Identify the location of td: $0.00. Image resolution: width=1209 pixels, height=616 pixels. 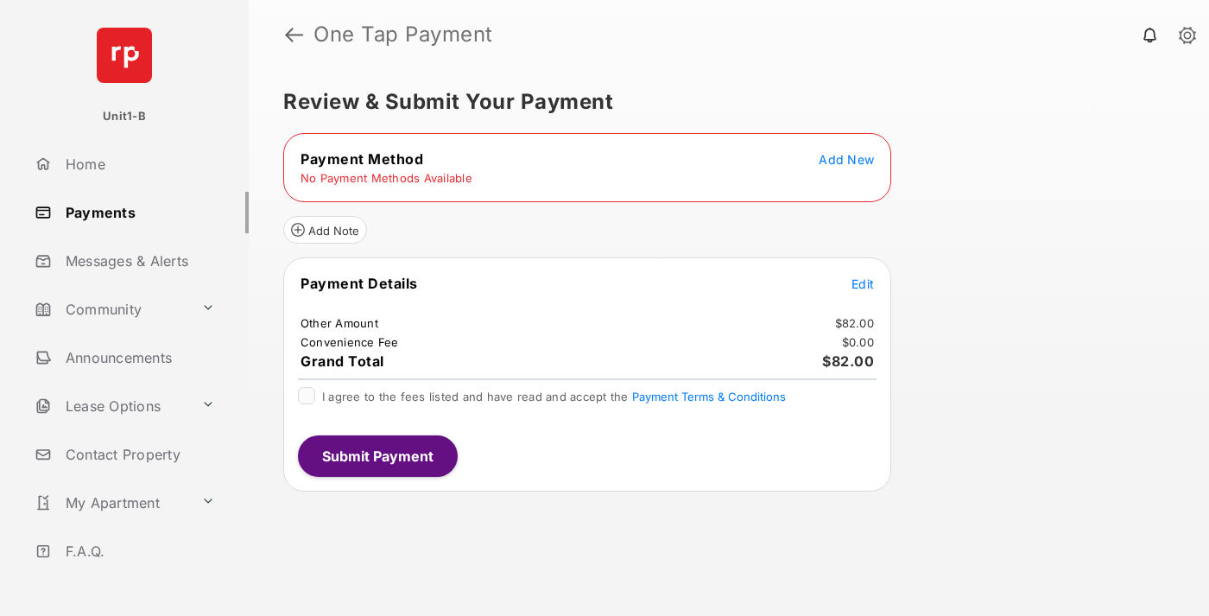
(857, 342).